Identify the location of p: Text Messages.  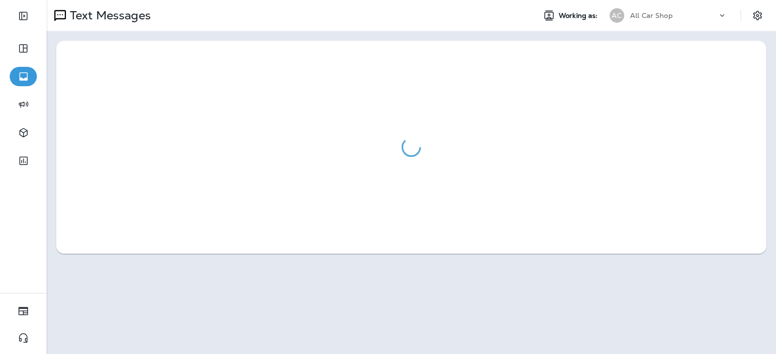
(108, 16).